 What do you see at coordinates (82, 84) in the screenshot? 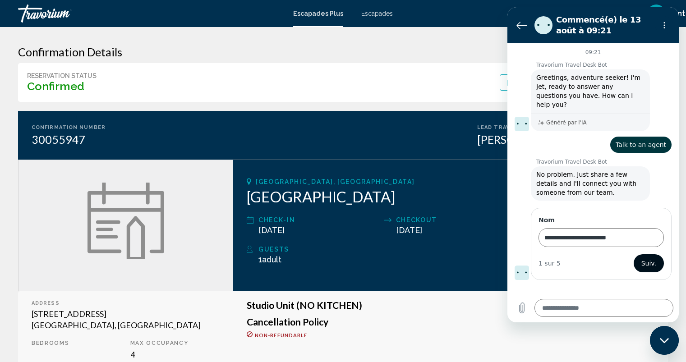
I see `span: Greetings, adventure seeker! I'm Jet, ready to answer any questions you have. How can I help you?` at bounding box center [82, 84].